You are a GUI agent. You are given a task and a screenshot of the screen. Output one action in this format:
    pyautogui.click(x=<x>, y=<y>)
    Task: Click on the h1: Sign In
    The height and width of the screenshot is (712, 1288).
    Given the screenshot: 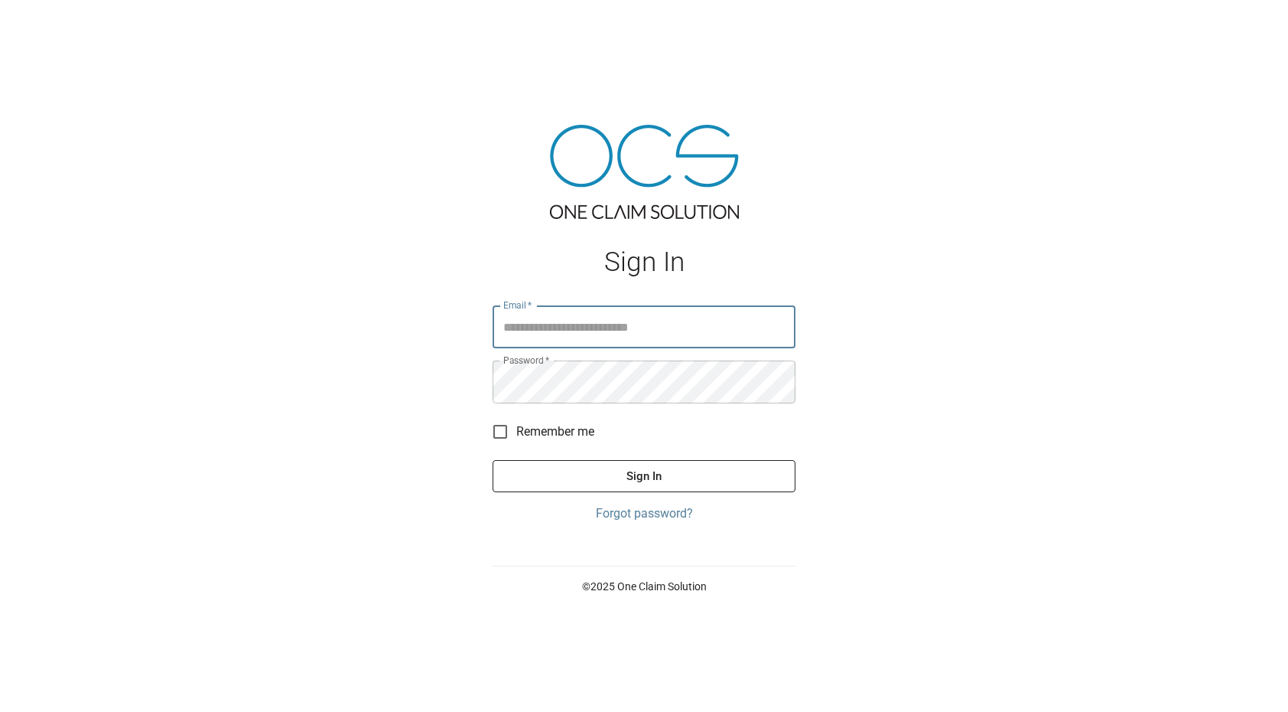 What is the action you would take?
    pyautogui.click(x=644, y=262)
    